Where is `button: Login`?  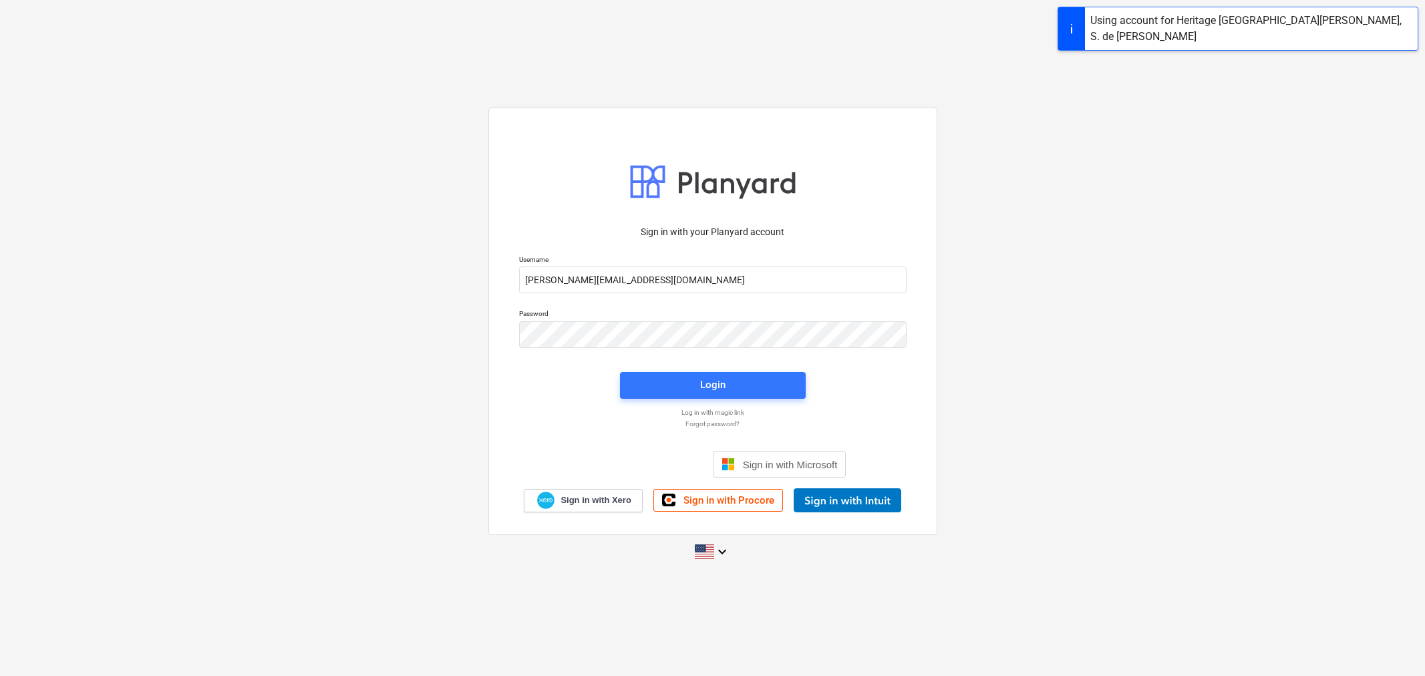
button: Login is located at coordinates (713, 386).